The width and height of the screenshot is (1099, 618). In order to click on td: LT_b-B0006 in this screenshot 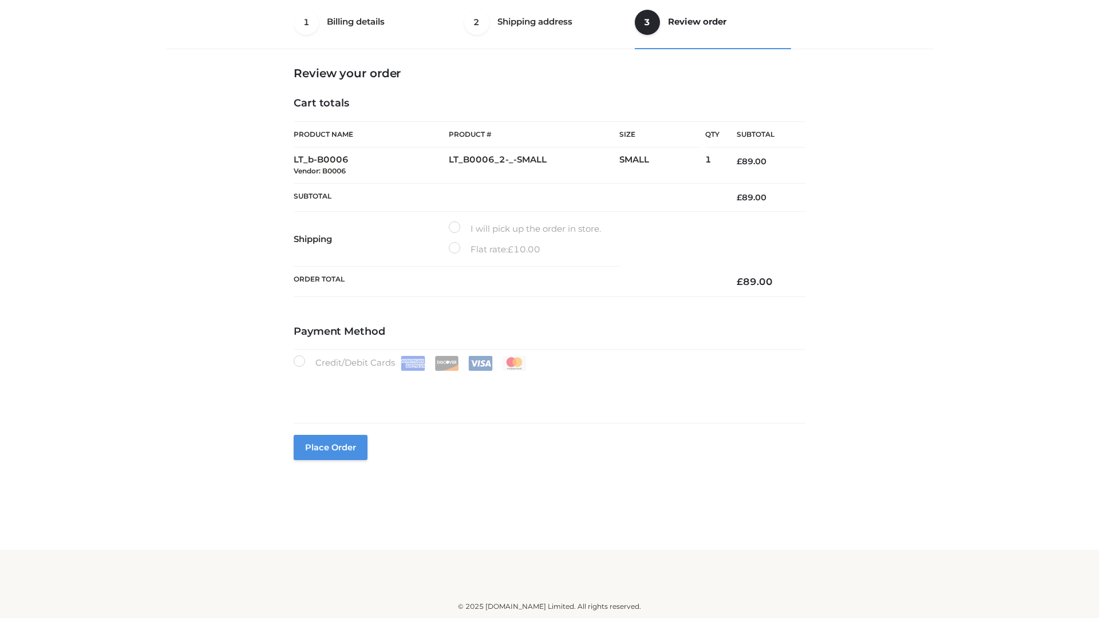, I will do `click(371, 165)`.